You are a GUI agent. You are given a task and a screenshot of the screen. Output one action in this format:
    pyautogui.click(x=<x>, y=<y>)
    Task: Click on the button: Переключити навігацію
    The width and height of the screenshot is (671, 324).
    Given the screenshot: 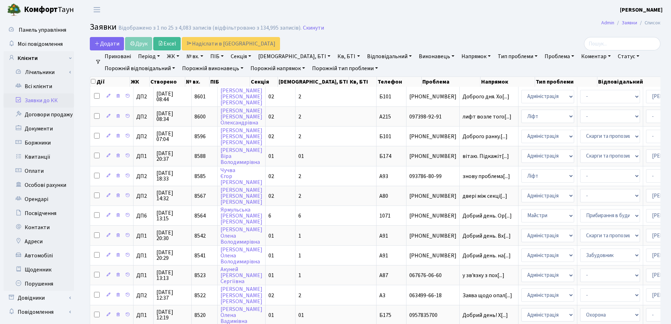 What is the action you would take?
    pyautogui.click(x=97, y=10)
    